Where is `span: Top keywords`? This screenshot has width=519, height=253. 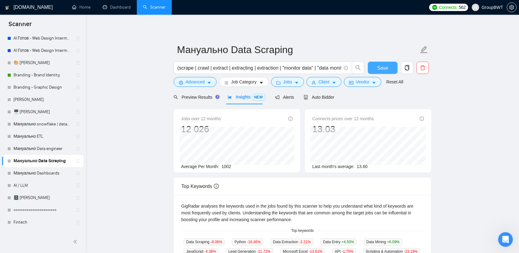 span: Top keywords is located at coordinates (302, 231).